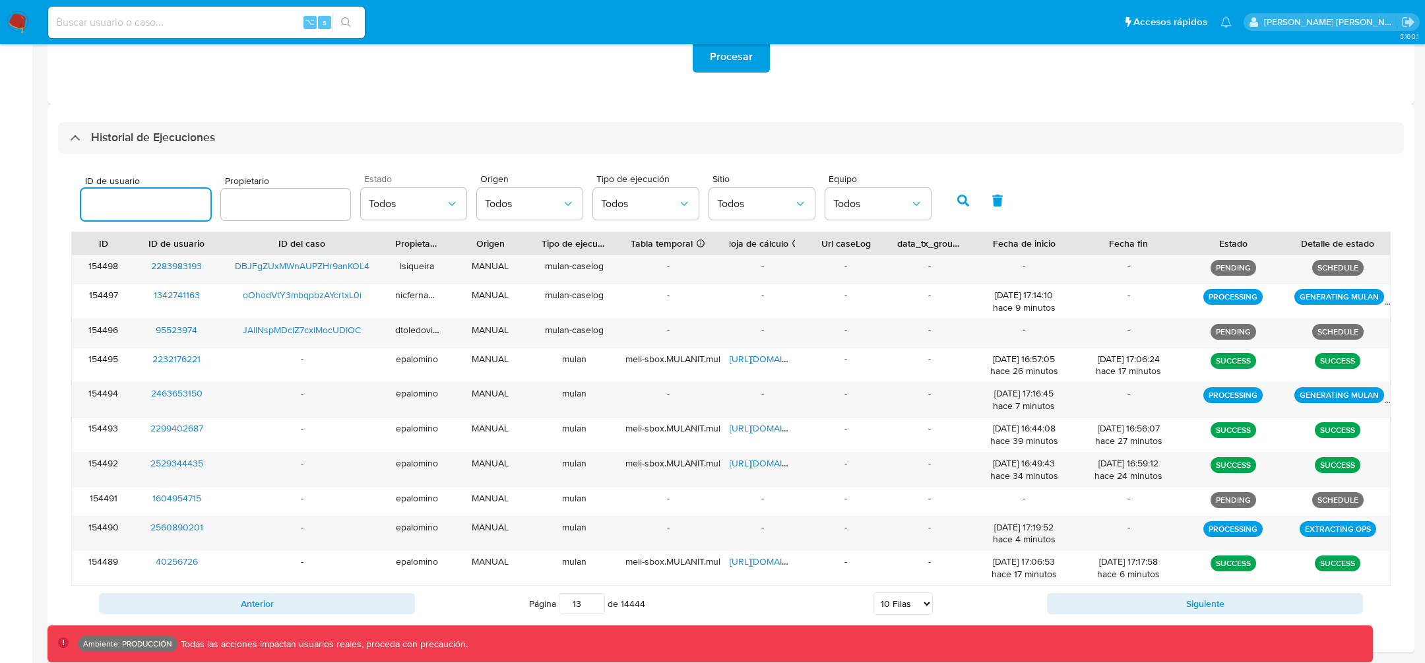 Image resolution: width=1425 pixels, height=663 pixels. Describe the element at coordinates (1226, 22) in the screenshot. I see `a: Notificaciones` at that location.